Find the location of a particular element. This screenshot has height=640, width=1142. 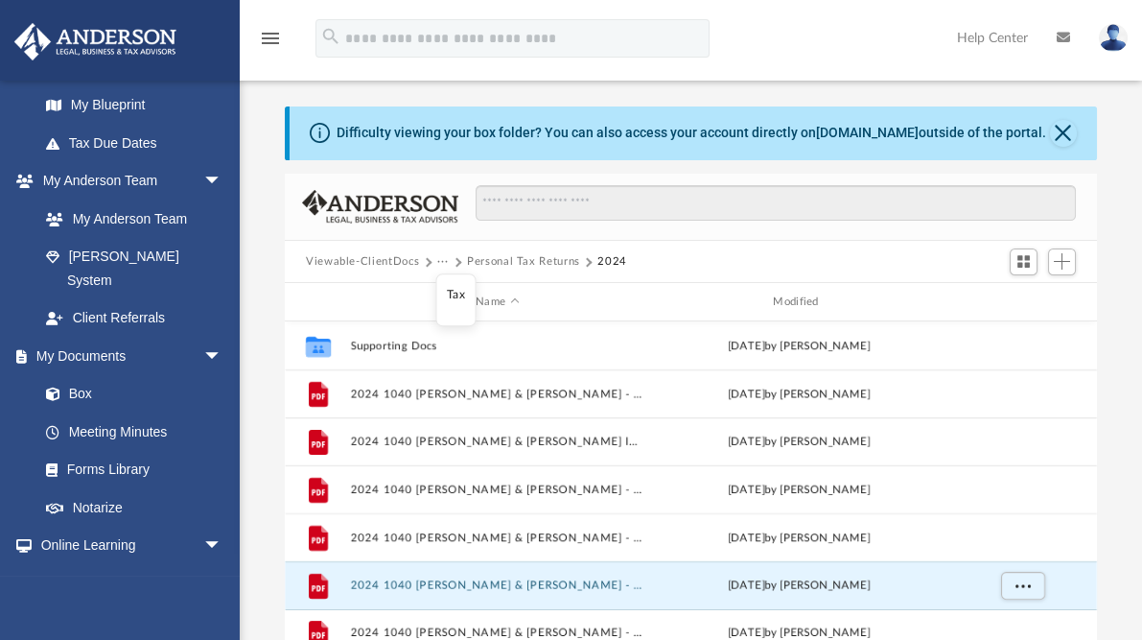

div: Modified is located at coordinates (799, 302).